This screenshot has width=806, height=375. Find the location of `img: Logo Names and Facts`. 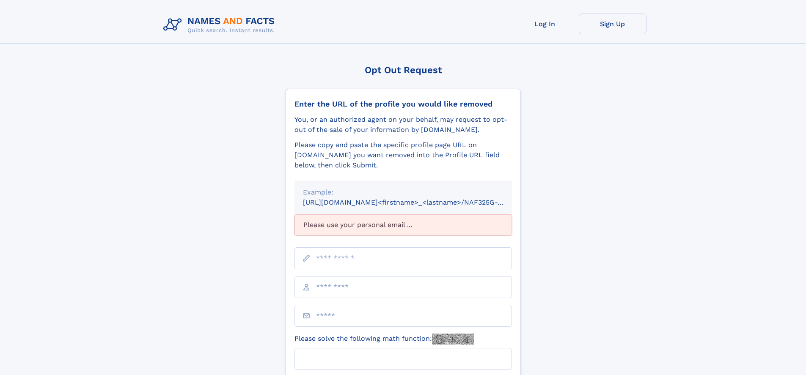

img: Logo Names and Facts is located at coordinates (221, 25).